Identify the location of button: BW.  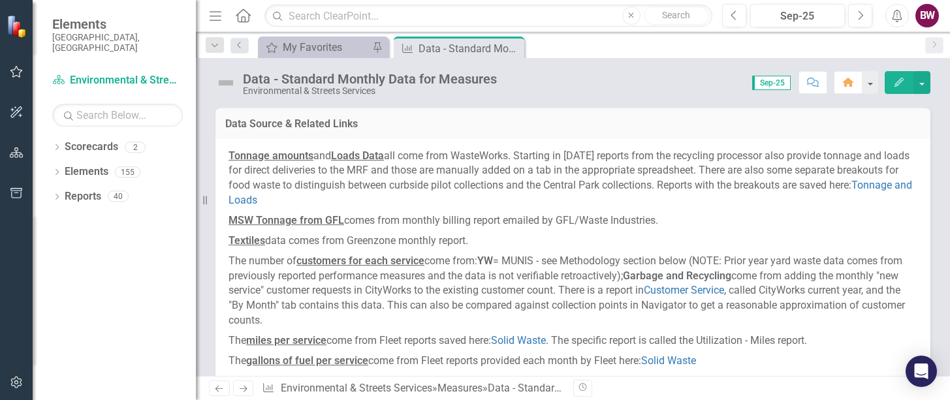
(928, 16).